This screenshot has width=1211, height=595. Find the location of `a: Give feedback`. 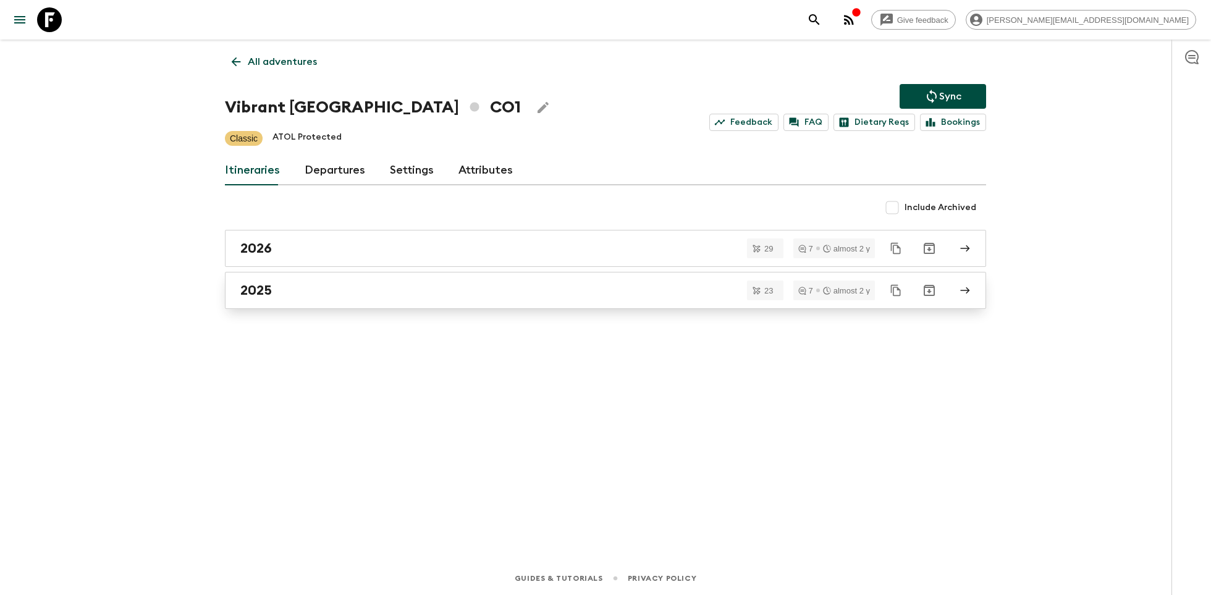

a: Give feedback is located at coordinates (914, 20).